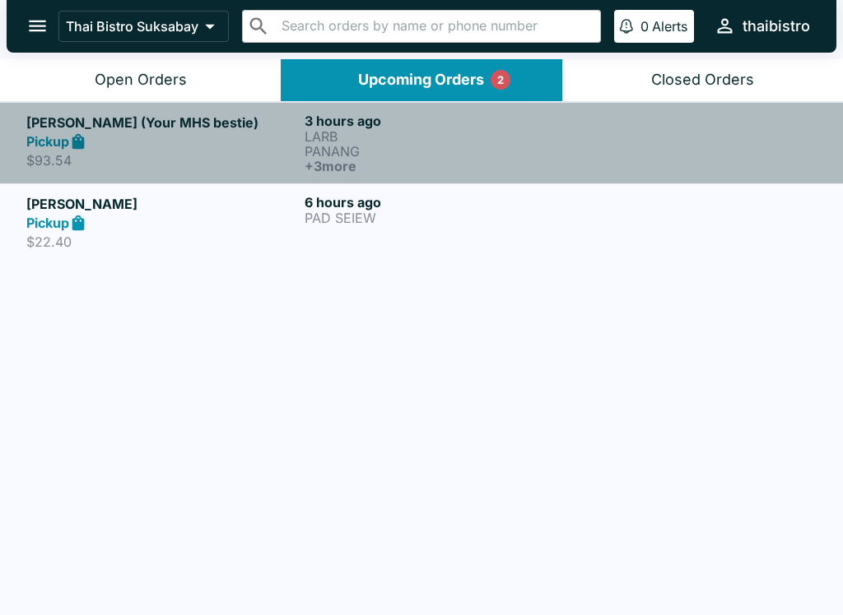 The height and width of the screenshot is (615, 843). I want to click on div: Upcoming Orders, so click(420, 80).